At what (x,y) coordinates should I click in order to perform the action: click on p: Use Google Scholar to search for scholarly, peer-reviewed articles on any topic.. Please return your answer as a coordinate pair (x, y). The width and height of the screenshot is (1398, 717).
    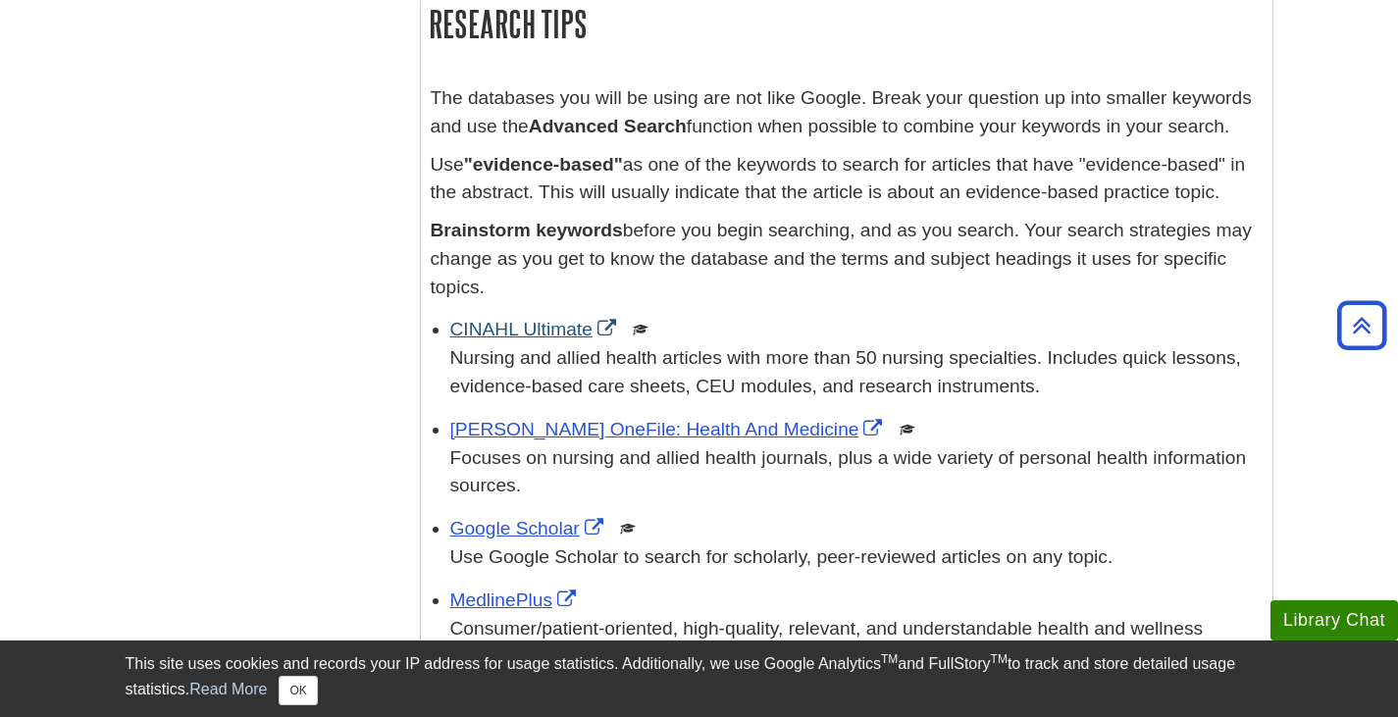
    Looking at the image, I should click on (856, 557).